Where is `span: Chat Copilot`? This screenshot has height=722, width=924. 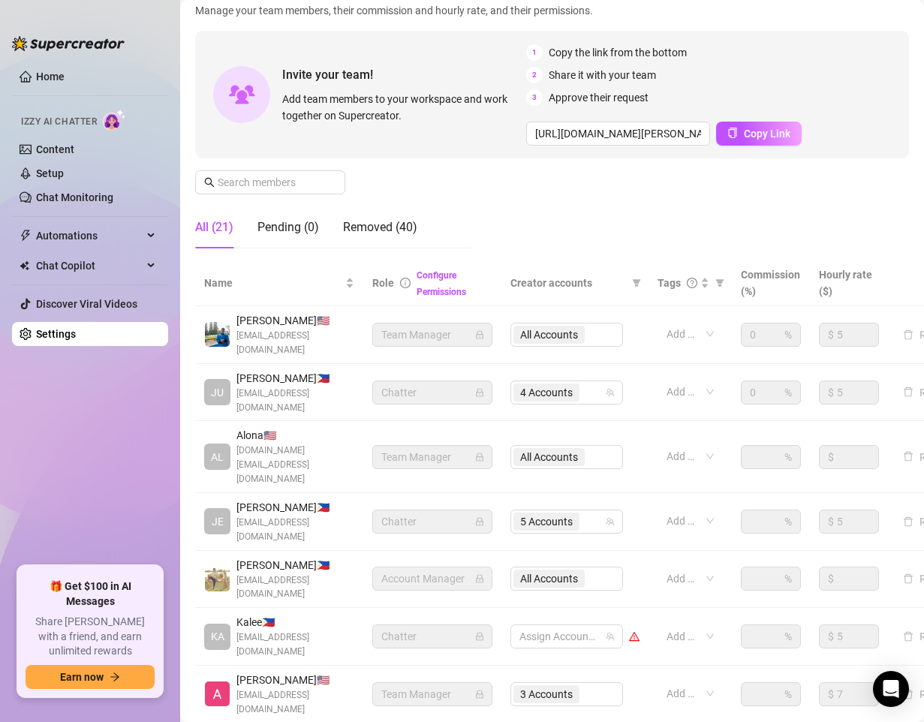 span: Chat Copilot is located at coordinates (89, 266).